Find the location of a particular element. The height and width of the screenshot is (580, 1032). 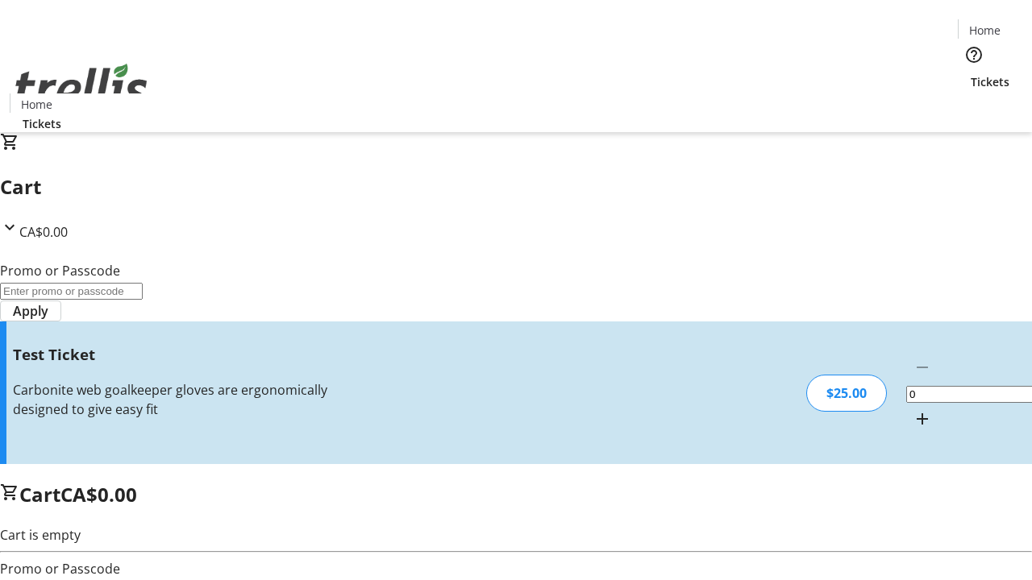

span: Apply is located at coordinates (31, 311).